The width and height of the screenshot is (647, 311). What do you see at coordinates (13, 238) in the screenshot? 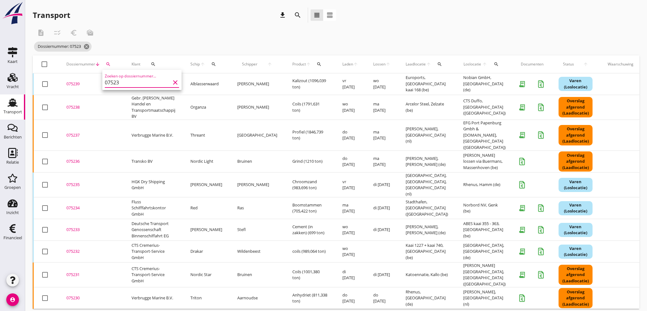
I see `div: Financieel` at bounding box center [13, 238].